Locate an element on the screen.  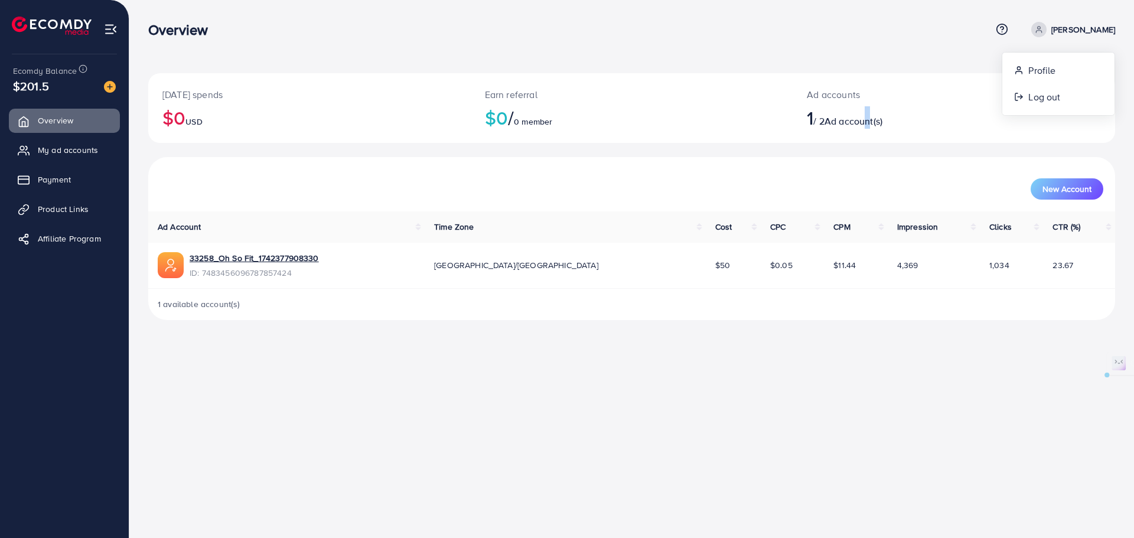
span: Log out is located at coordinates (1044, 97).